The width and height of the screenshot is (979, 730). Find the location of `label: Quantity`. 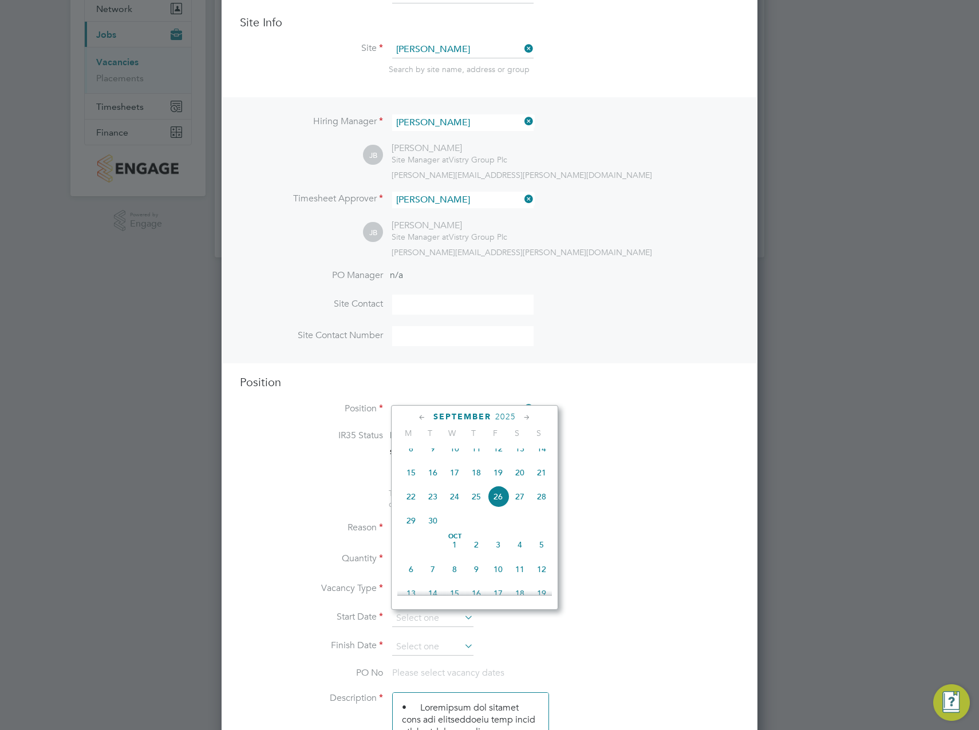

label: Quantity is located at coordinates (311, 559).